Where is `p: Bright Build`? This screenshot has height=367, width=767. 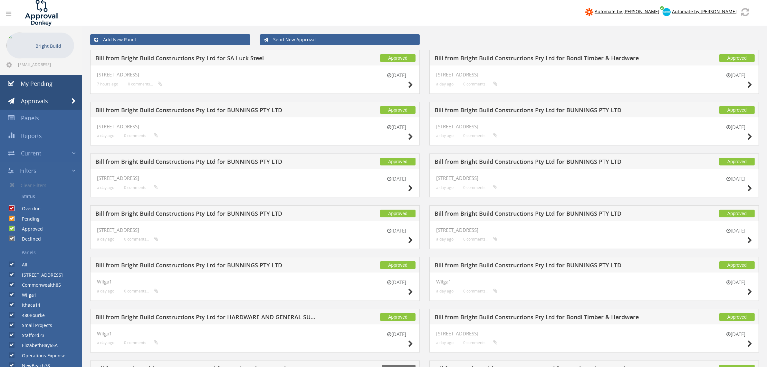 p: Bright Build is located at coordinates (53, 46).